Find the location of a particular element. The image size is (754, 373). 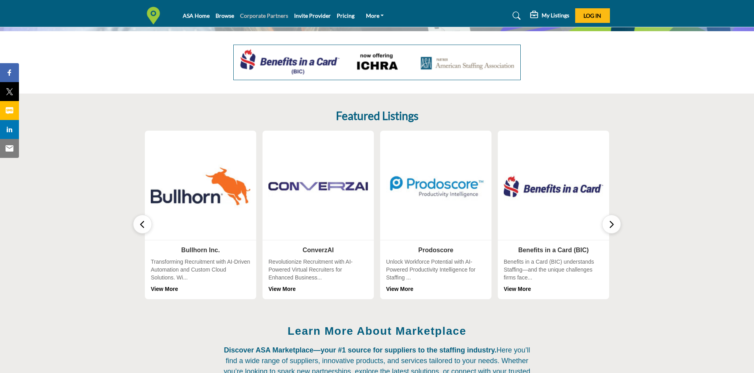

strong: Discover ASA Marketplace—your #1 source for suppliers to the staffing industry. is located at coordinates (360, 350).